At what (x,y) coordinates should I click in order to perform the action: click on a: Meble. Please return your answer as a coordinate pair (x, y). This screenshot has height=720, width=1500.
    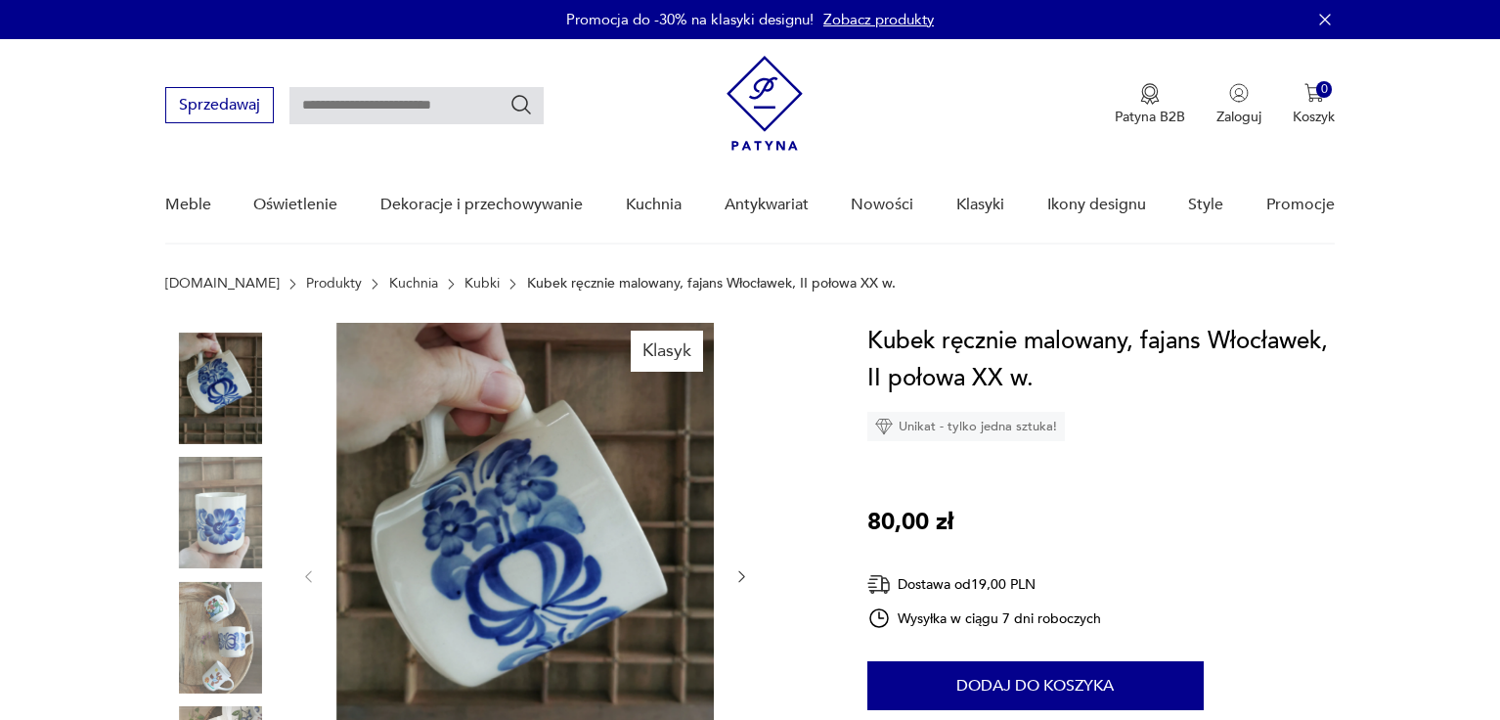
    Looking at the image, I should click on (188, 204).